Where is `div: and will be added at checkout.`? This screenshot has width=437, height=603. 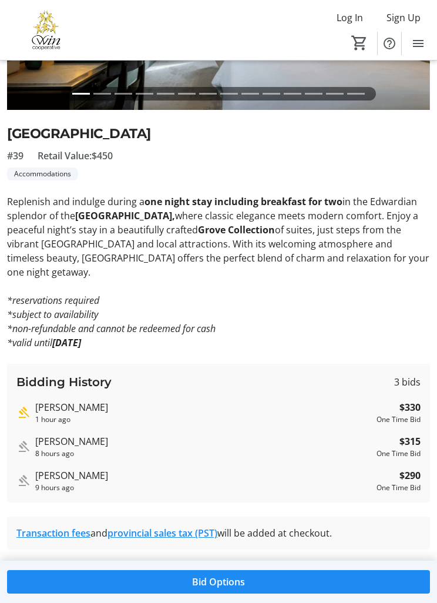 div: and will be added at checkout. is located at coordinates (218, 533).